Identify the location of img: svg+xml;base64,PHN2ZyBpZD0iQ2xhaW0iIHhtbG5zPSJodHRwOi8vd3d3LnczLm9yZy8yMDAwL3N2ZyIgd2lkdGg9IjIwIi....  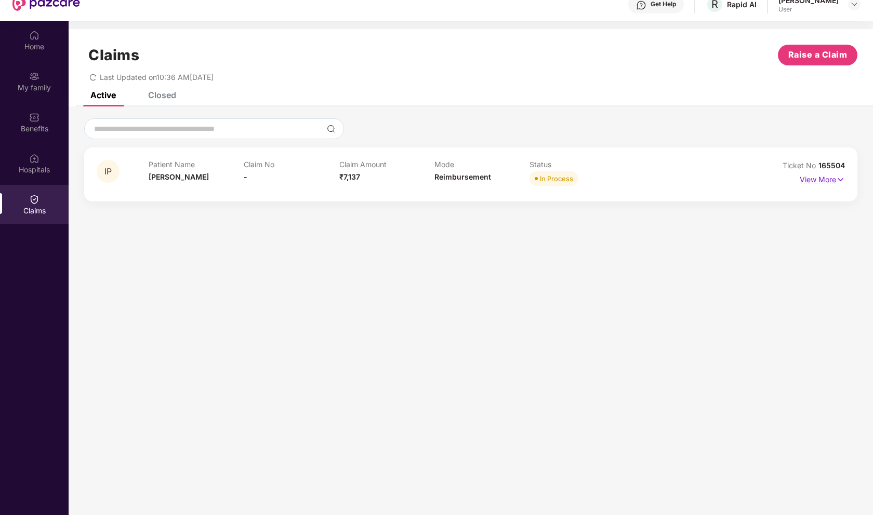
(34, 200).